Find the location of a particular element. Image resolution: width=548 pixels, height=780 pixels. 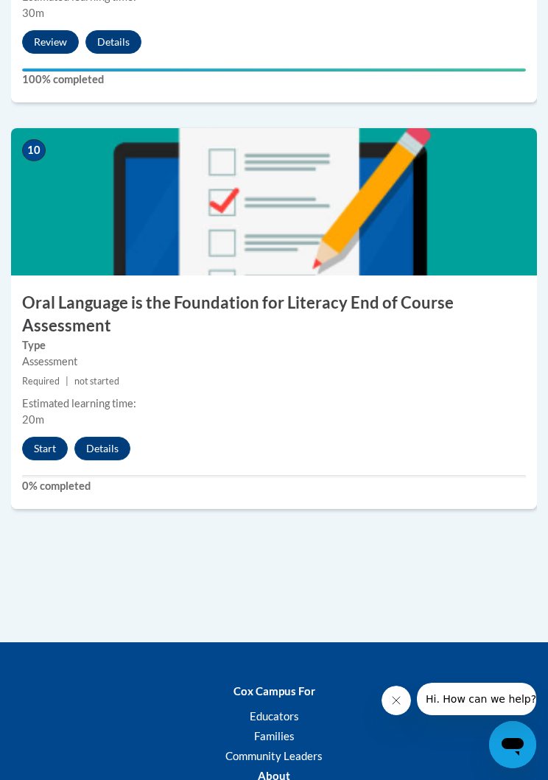

div: Your progress is located at coordinates (274, 70).